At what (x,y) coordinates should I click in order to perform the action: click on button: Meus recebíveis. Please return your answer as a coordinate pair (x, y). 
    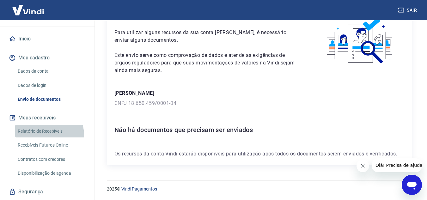
    Looking at the image, I should click on (47, 118).